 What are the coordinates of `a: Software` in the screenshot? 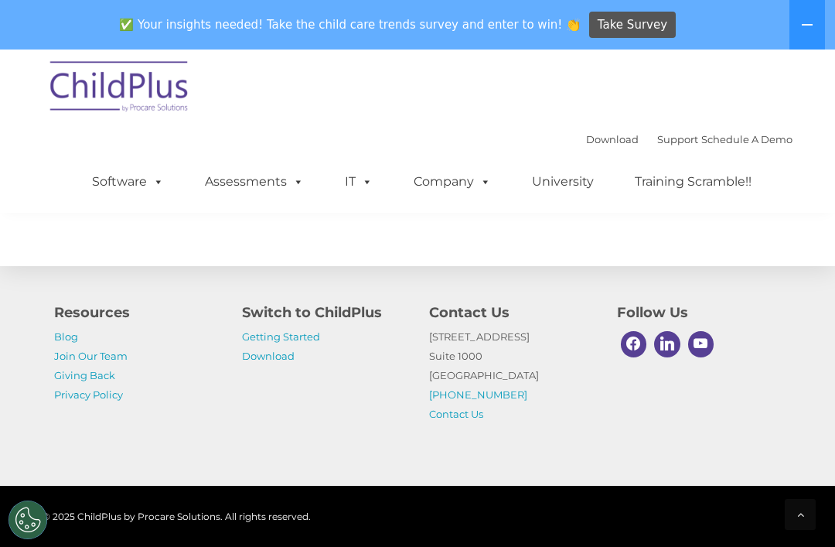 It's located at (128, 182).